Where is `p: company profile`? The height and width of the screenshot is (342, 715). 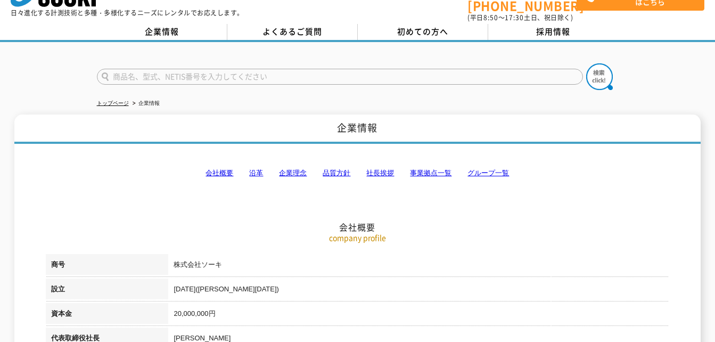 p: company profile is located at coordinates (357, 237).